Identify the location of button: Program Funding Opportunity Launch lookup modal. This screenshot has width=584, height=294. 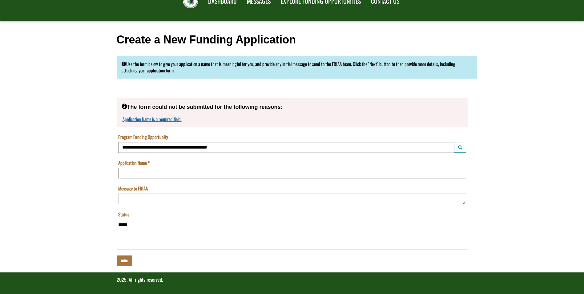
(460, 147).